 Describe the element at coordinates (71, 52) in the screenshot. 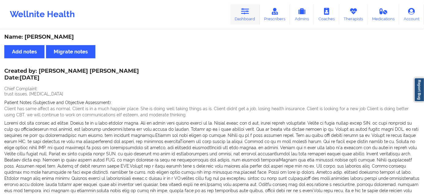

I see `button: Migrate notes` at that location.